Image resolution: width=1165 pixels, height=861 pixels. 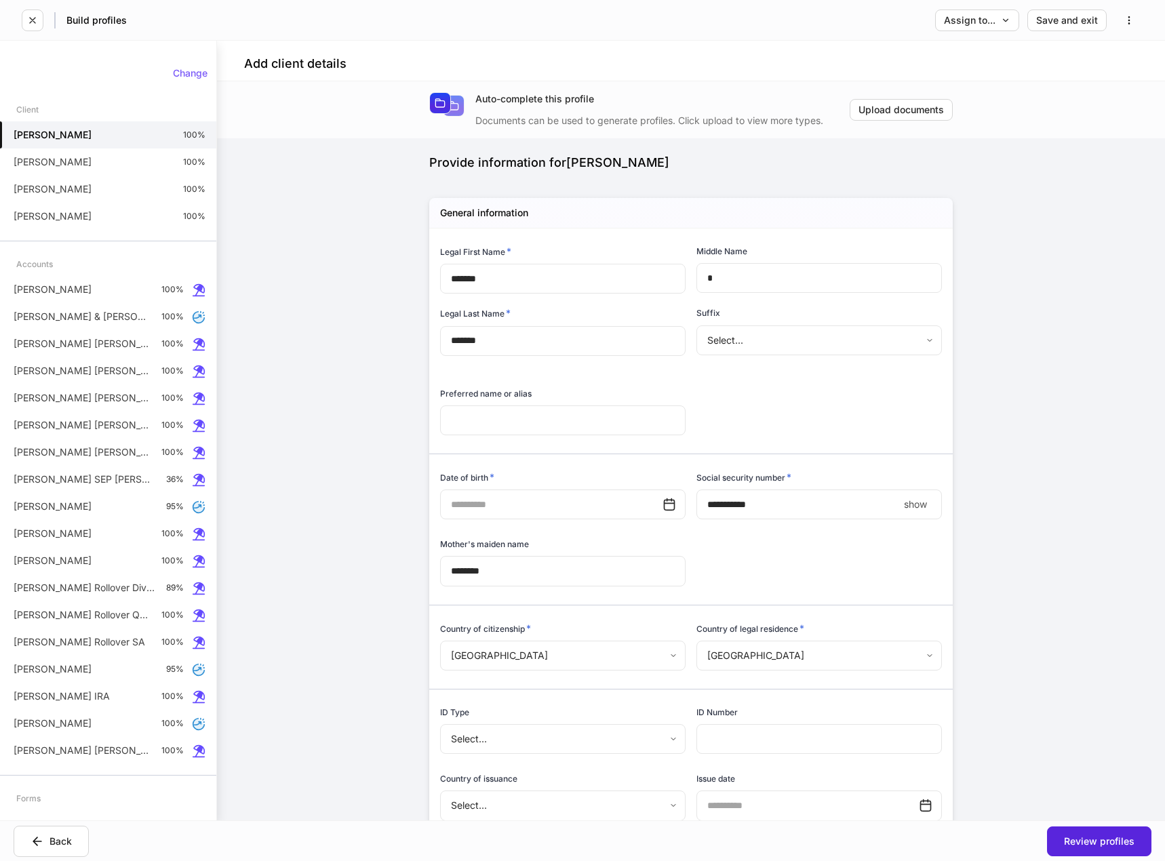 What do you see at coordinates (1099, 842) in the screenshot?
I see `div: Review profiles` at bounding box center [1099, 842].